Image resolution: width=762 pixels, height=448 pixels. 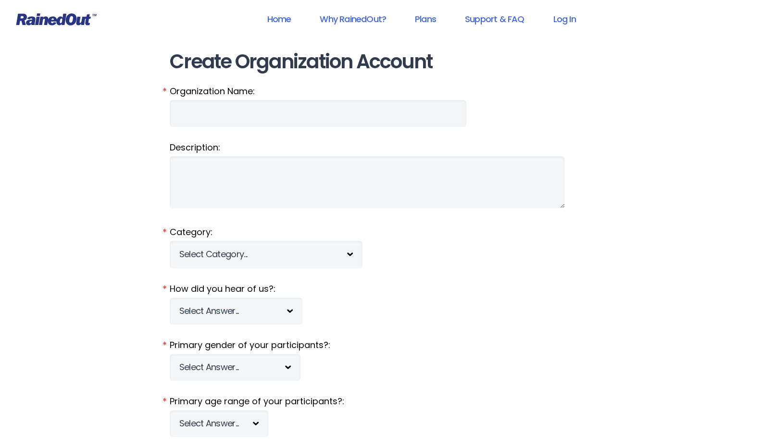 What do you see at coordinates (381, 402) in the screenshot?
I see `label: Primary age range of your participants?:` at bounding box center [381, 402].